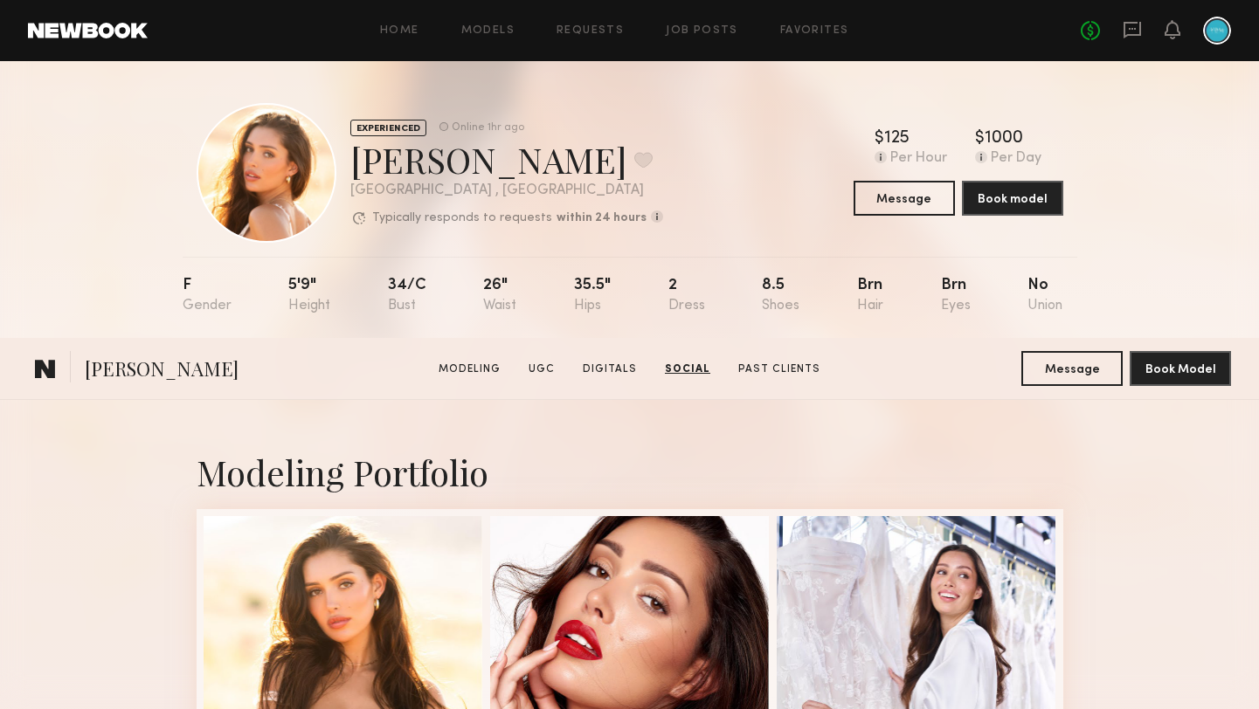 This screenshot has height=709, width=1259. Describe the element at coordinates (487, 31) in the screenshot. I see `a: Models` at that location.